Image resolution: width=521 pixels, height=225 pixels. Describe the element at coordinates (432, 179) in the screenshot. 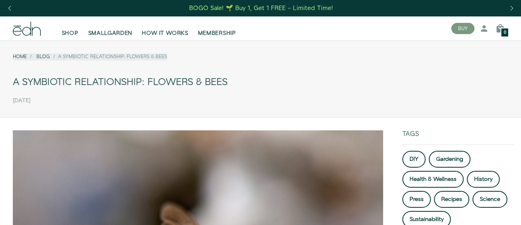

I see `a: Health & Wellness` at that location.